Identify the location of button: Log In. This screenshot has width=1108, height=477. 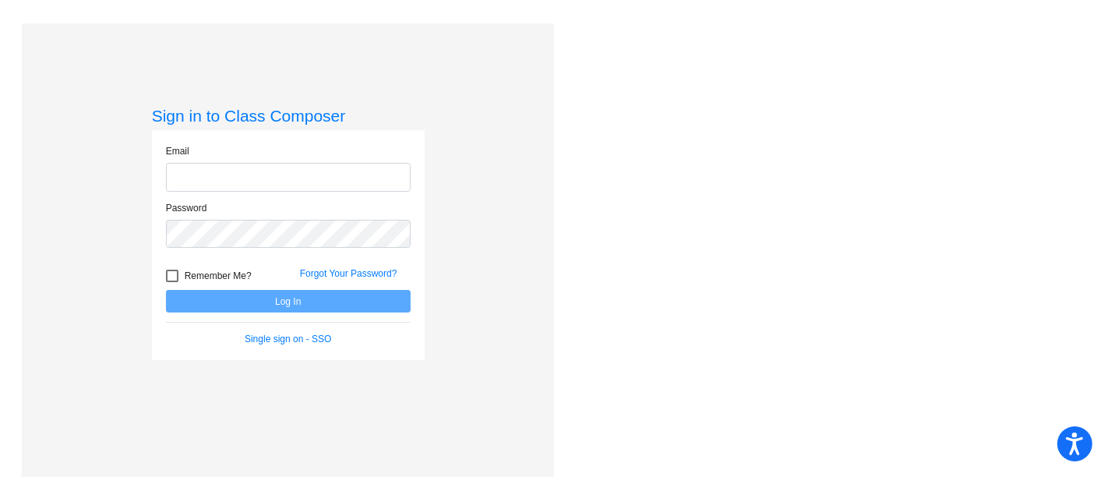
(288, 301).